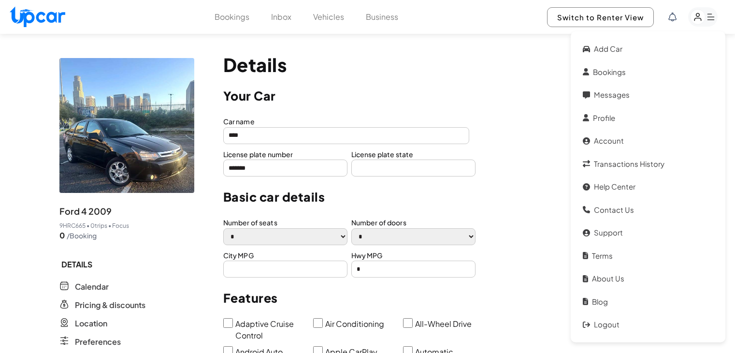 The height and width of the screenshot is (353, 735). Describe the element at coordinates (91, 323) in the screenshot. I see `span: Location` at that location.